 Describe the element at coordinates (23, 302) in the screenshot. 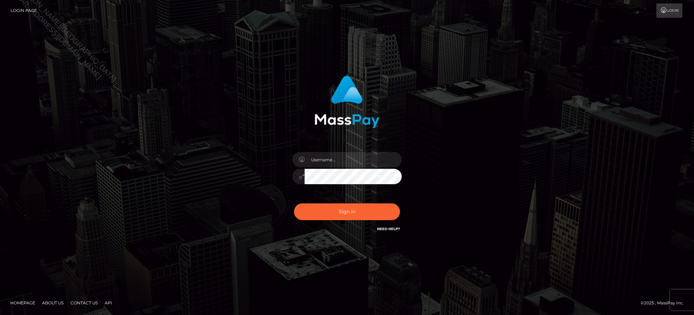

I see `a: Homepage` at that location.